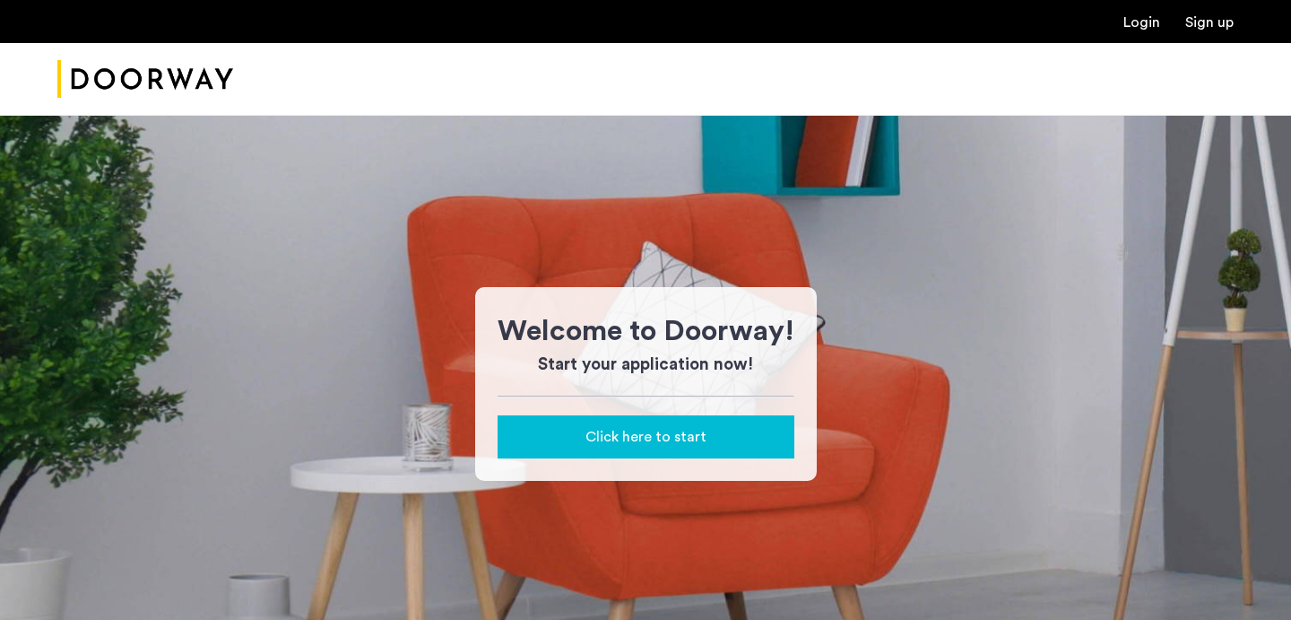  I want to click on img: logo, so click(145, 79).